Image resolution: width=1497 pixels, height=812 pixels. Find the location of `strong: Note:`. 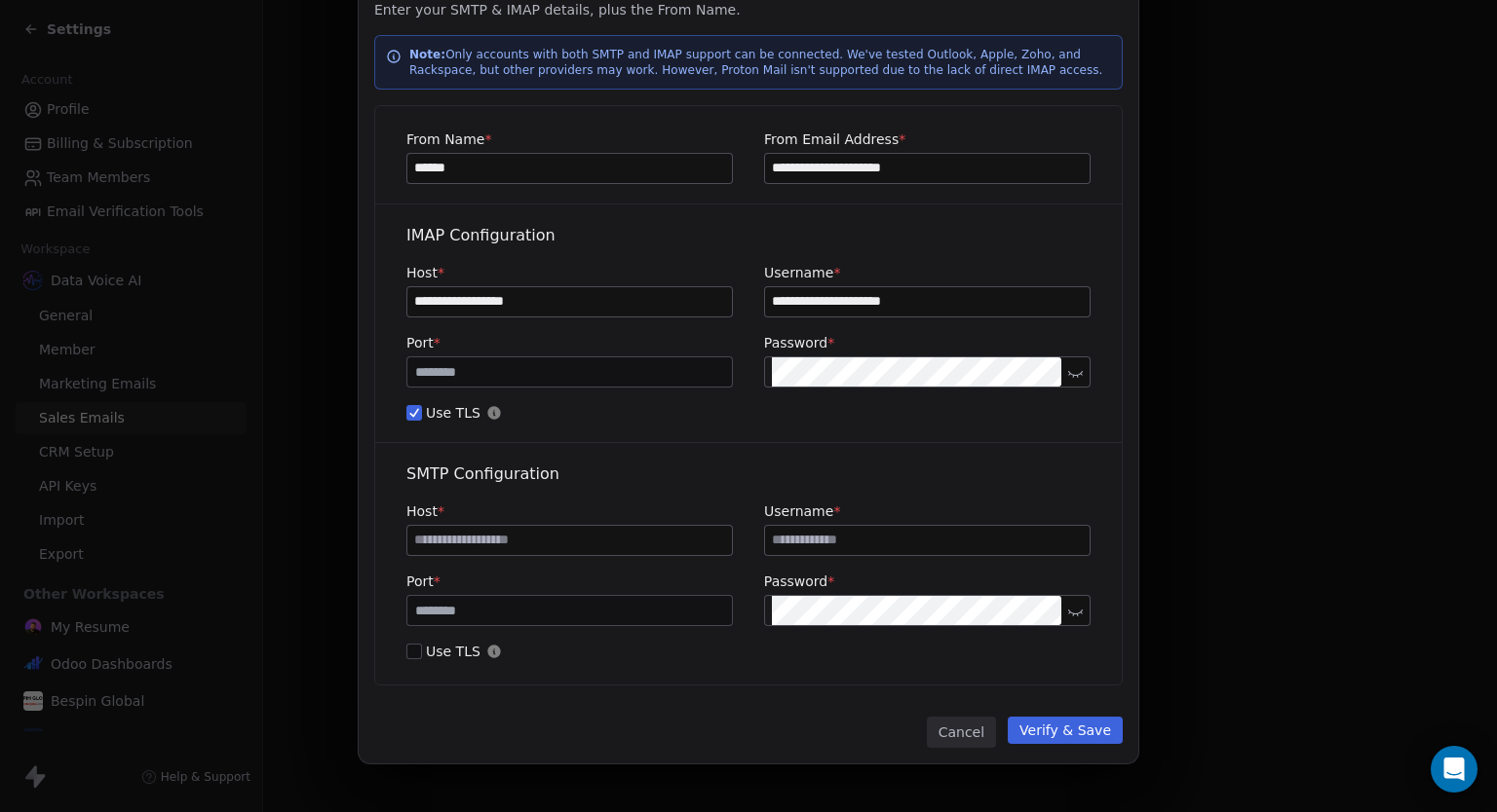

strong: Note: is located at coordinates (427, 54).